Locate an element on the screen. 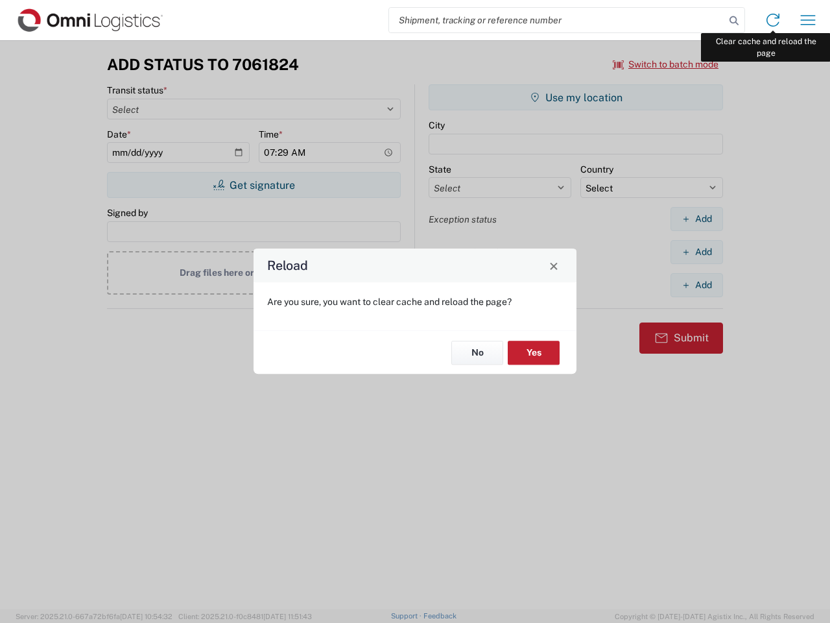  button: No is located at coordinates (478, 352).